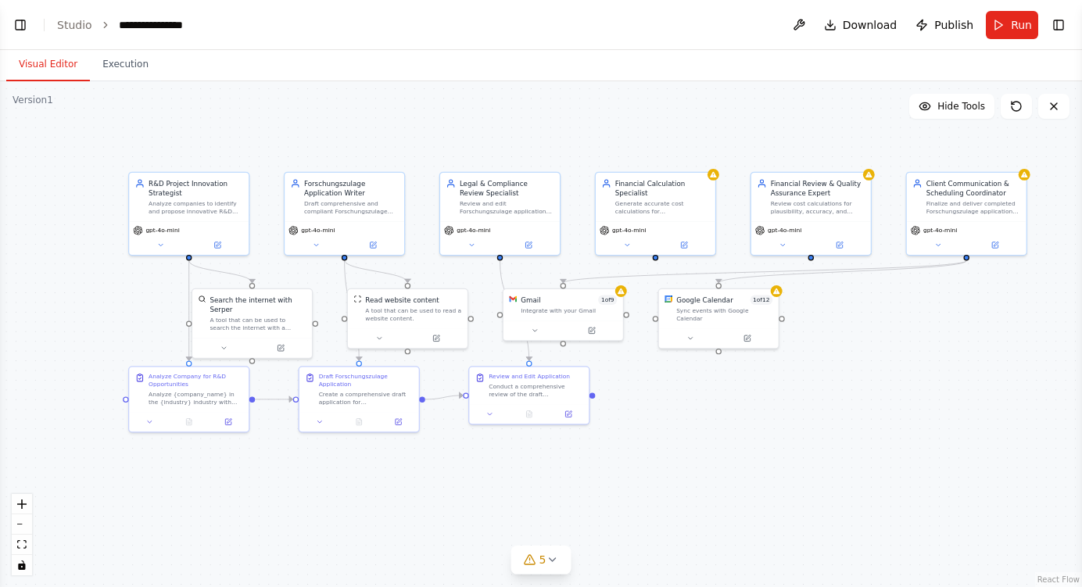 The width and height of the screenshot is (1082, 587). Describe the element at coordinates (375, 271) in the screenshot. I see `g: Edge from 64219f37-ee48-4ec1-8938-529a9d9a30cc to 2104b9cd-0277-431d-a31f-2992bf472ce6` at that location.